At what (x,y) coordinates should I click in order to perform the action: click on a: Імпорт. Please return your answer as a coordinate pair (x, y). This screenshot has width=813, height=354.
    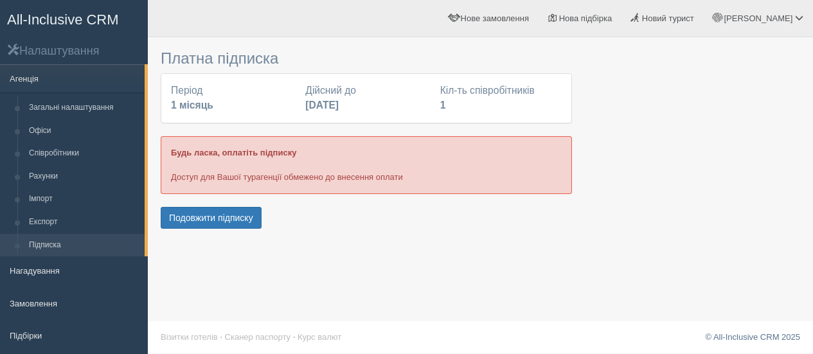
    Looking at the image, I should click on (84, 199).